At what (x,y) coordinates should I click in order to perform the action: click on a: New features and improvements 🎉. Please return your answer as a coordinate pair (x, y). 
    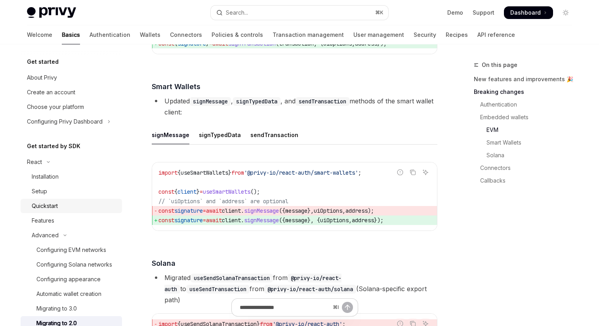
    Looking at the image, I should click on (526, 79).